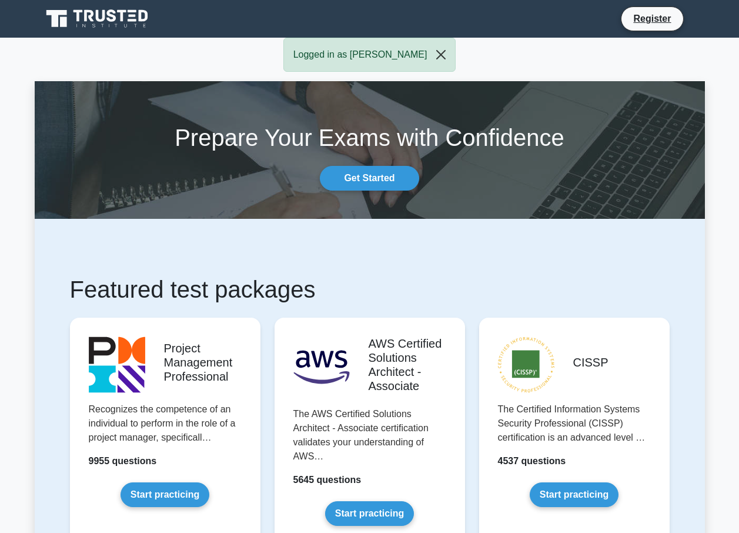 Image resolution: width=739 pixels, height=533 pixels. Describe the element at coordinates (369, 178) in the screenshot. I see `a: Get Started` at that location.